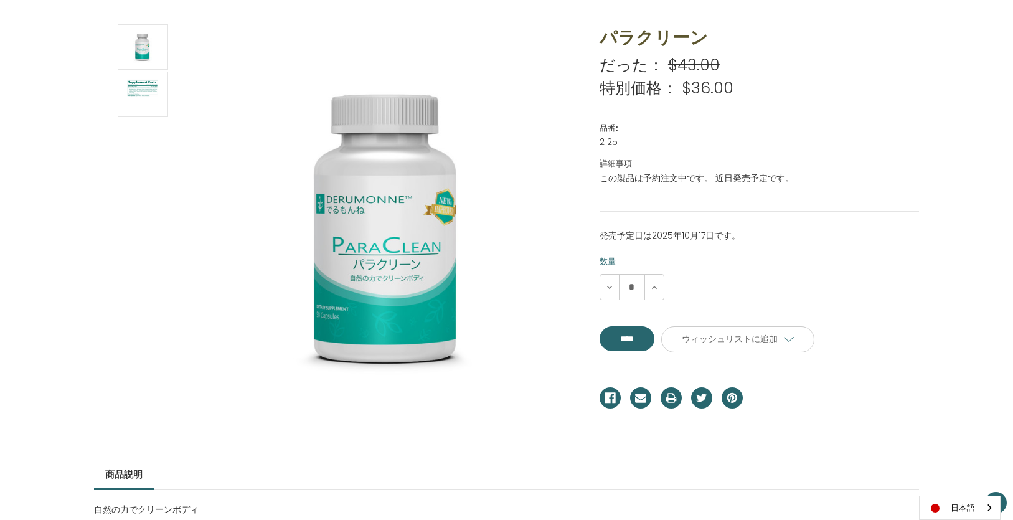 Image resolution: width=1013 pixels, height=520 pixels. What do you see at coordinates (960, 508) in the screenshot?
I see `a: 日本語` at bounding box center [960, 508].